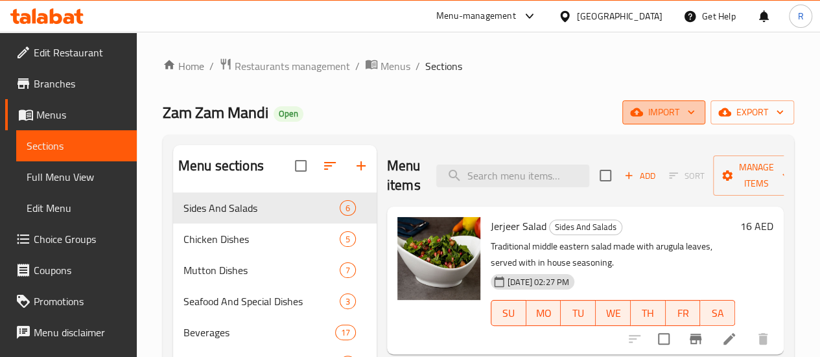  Describe the element at coordinates (76, 208) in the screenshot. I see `span: Edit Menu` at that location.